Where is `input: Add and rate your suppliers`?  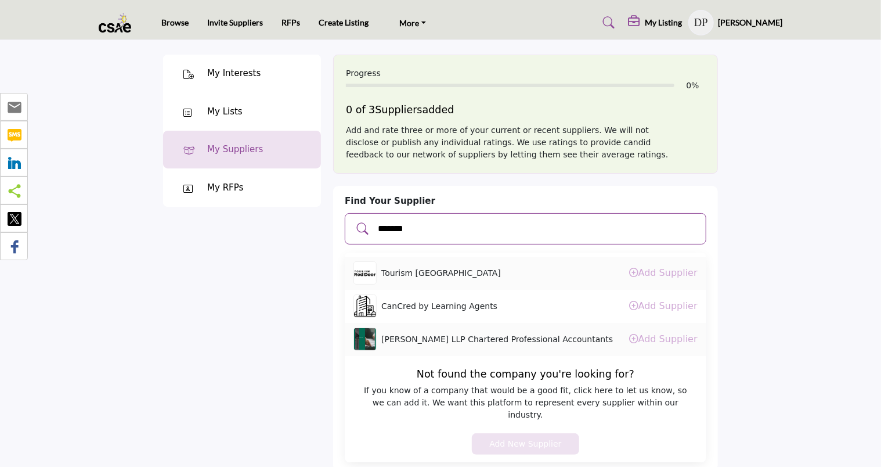 input: Add and rate your suppliers is located at coordinates (538, 229).